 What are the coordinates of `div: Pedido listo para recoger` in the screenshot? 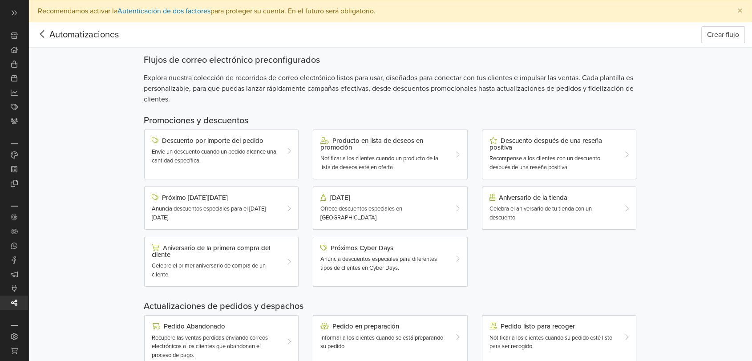 It's located at (553, 326).